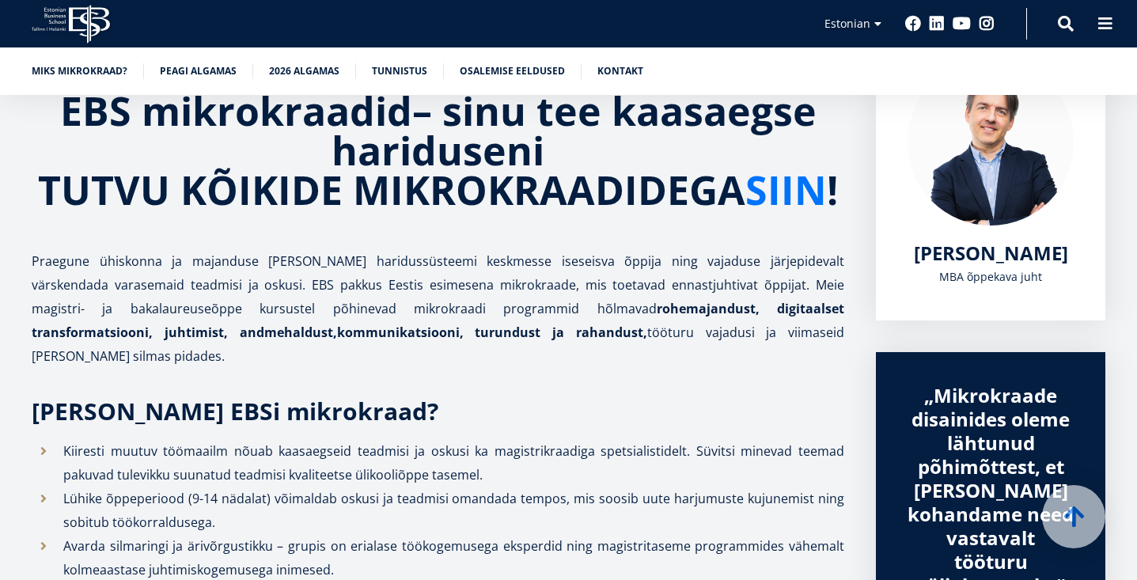 The width and height of the screenshot is (1137, 580). I want to click on strong: kommunikatsiooni, turundust ja rahandust,, so click(492, 332).